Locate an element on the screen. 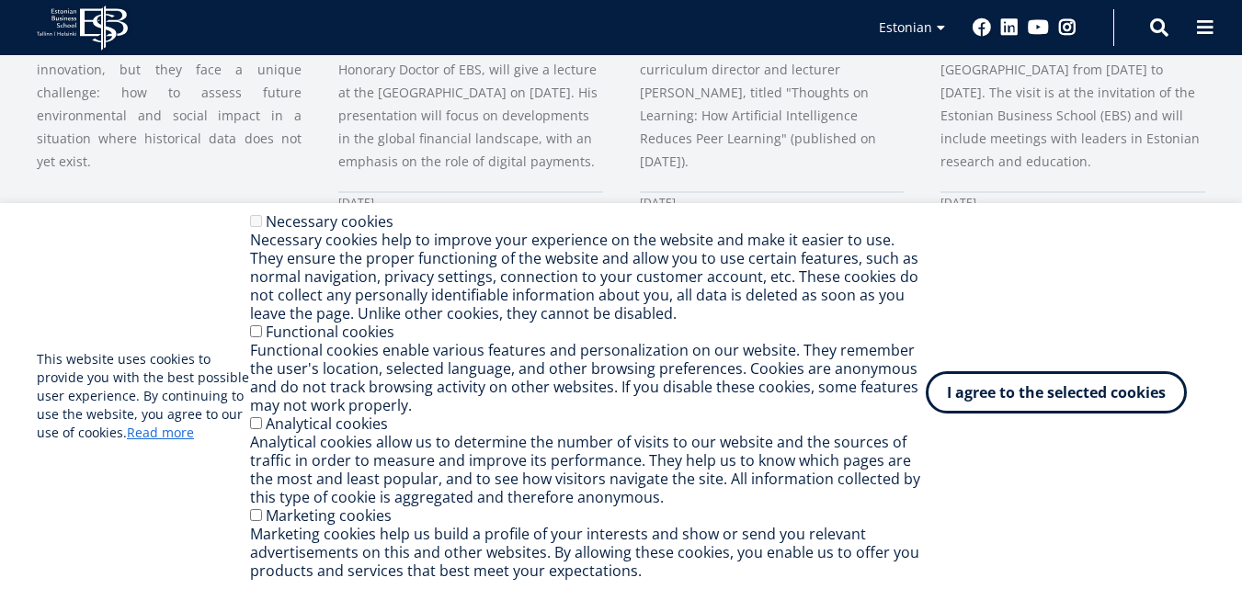 The image size is (1242, 589). font: Necessary cookies help to improve your experience on the website and make it easier to use. They ... is located at coordinates (584, 277).